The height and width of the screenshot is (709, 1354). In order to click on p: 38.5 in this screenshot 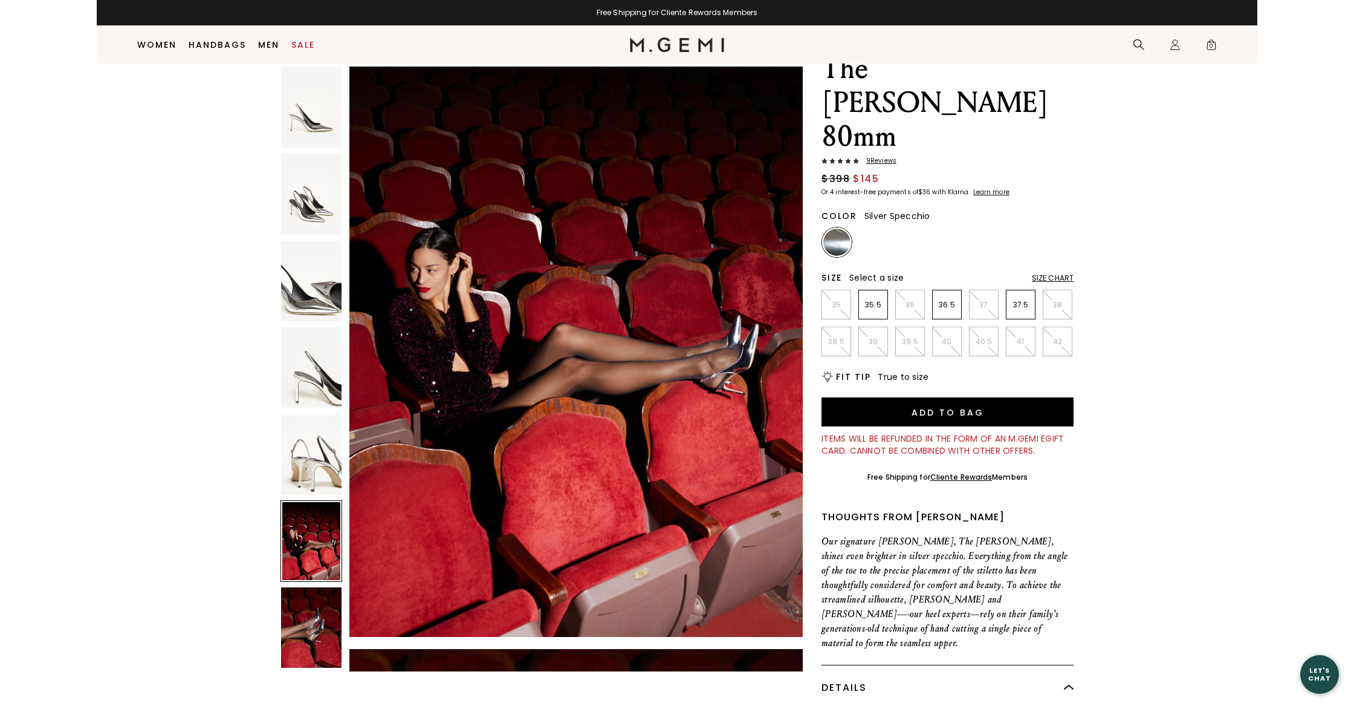, I will do `click(836, 342)`.